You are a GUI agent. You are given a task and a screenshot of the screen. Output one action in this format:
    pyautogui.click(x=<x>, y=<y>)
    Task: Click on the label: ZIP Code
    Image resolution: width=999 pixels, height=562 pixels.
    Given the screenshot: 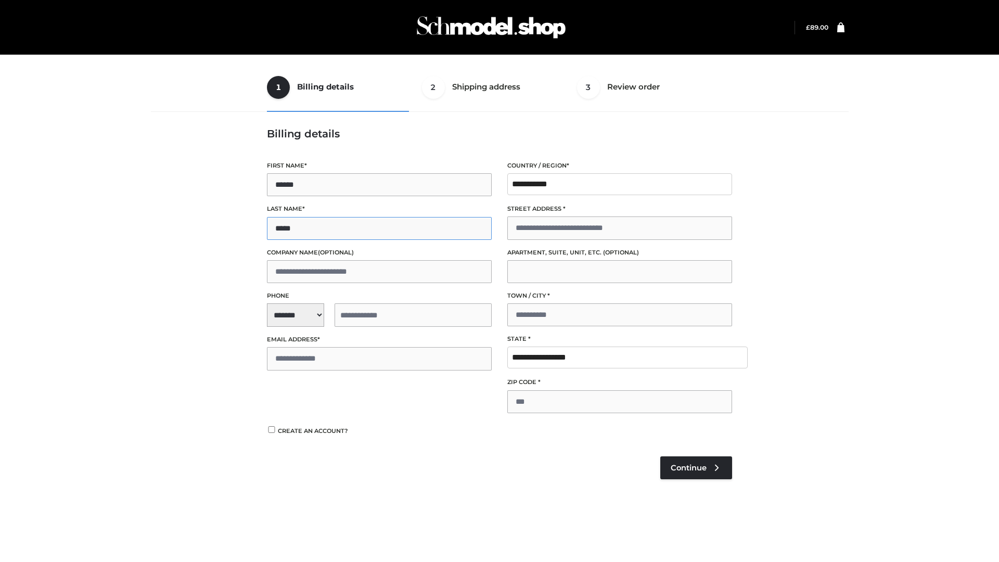 What is the action you would take?
    pyautogui.click(x=620, y=382)
    